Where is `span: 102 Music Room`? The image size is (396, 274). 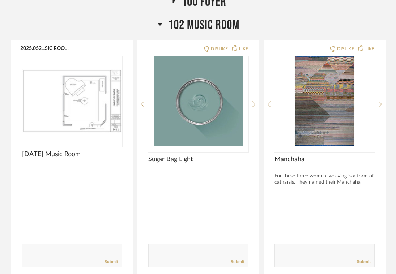
span: 102 Music Room is located at coordinates (204, 25).